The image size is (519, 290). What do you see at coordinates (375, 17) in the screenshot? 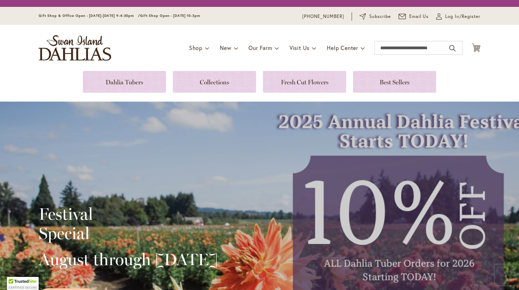
I see `a: Subscribe` at bounding box center [375, 17].